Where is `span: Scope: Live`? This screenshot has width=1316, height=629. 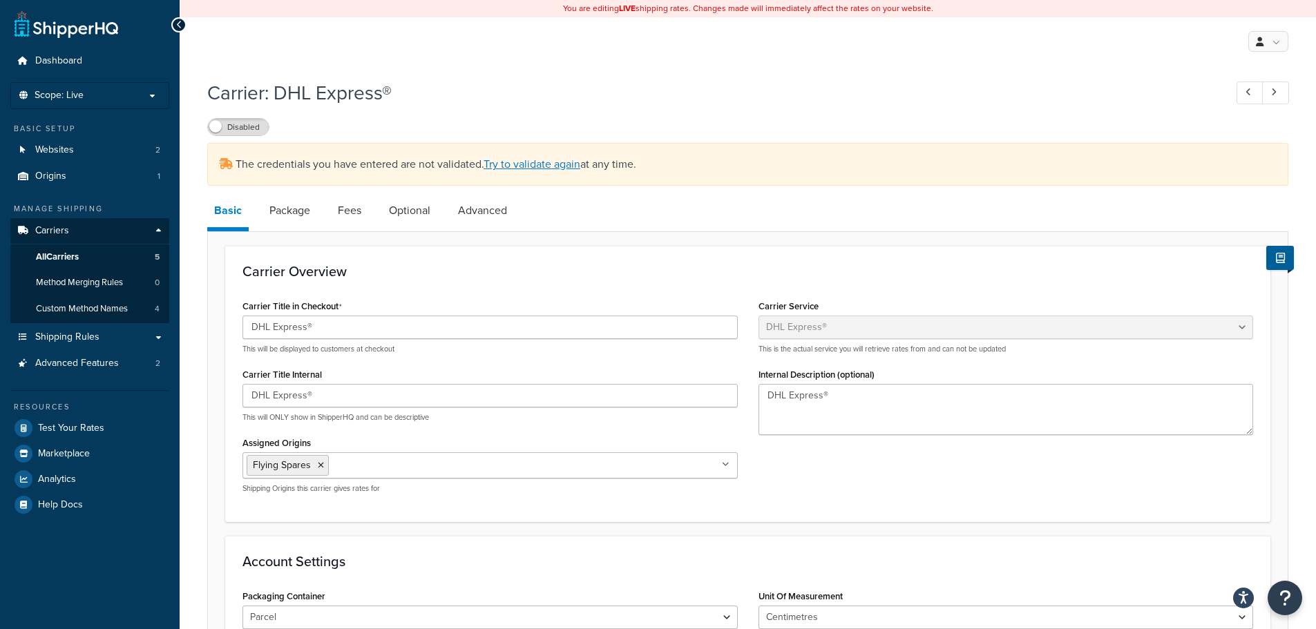 span: Scope: Live is located at coordinates (59, 95).